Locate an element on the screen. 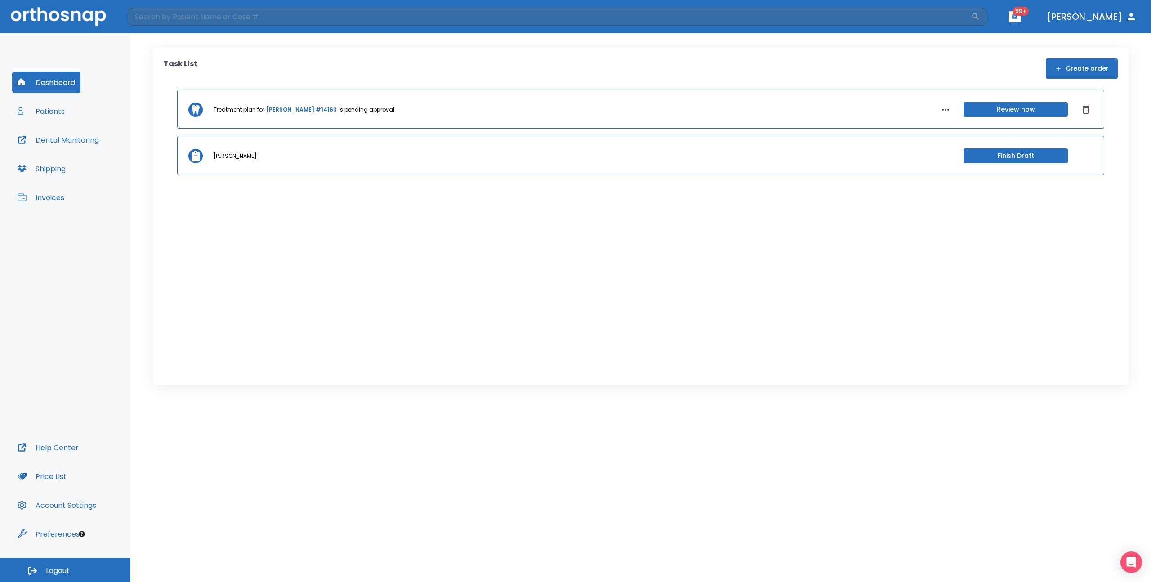 Image resolution: width=1151 pixels, height=582 pixels. a: Account Settings is located at coordinates (57, 505).